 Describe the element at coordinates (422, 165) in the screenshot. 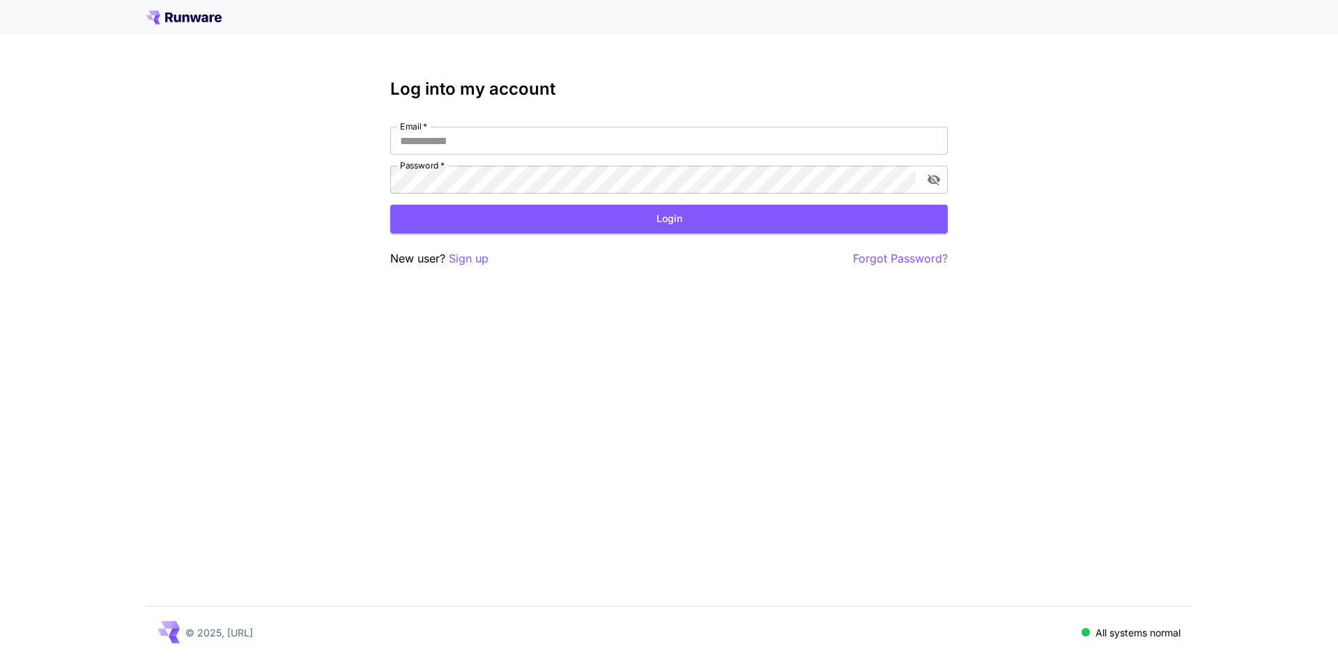

I see `label: Password` at that location.